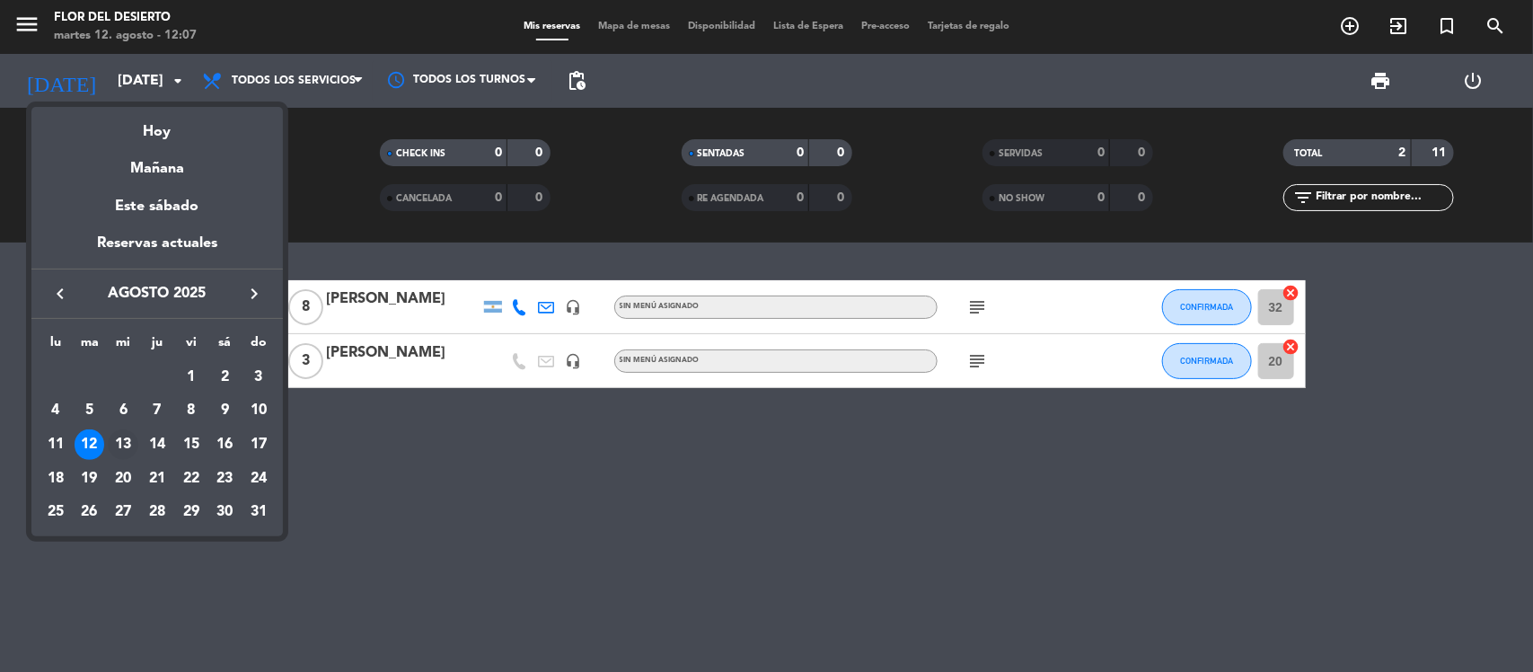 This screenshot has height=672, width=1533. Describe the element at coordinates (259, 445) in the screenshot. I see `td: 17 de agosto de 2025` at that location.